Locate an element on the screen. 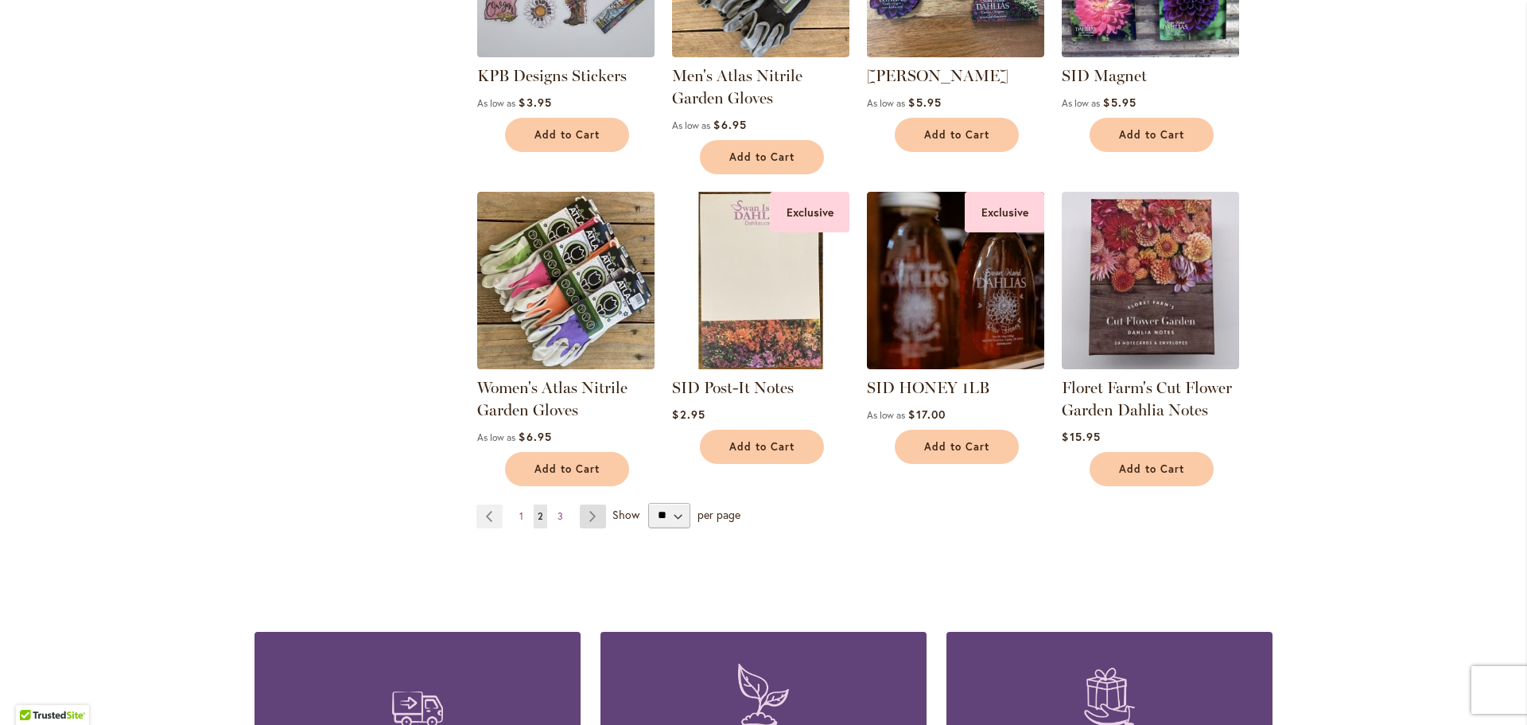 Image resolution: width=1527 pixels, height=725 pixels. a: SID HONEY 1LB Exclusive is located at coordinates (955, 364).